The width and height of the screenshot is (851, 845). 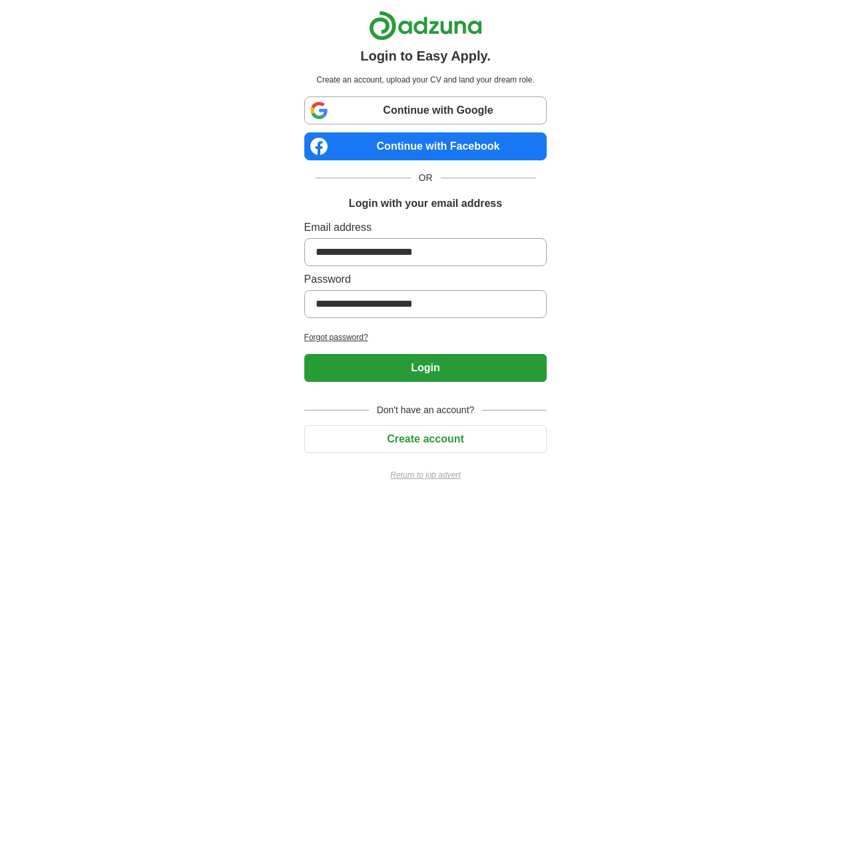 I want to click on h2: Forgot password?, so click(x=425, y=338).